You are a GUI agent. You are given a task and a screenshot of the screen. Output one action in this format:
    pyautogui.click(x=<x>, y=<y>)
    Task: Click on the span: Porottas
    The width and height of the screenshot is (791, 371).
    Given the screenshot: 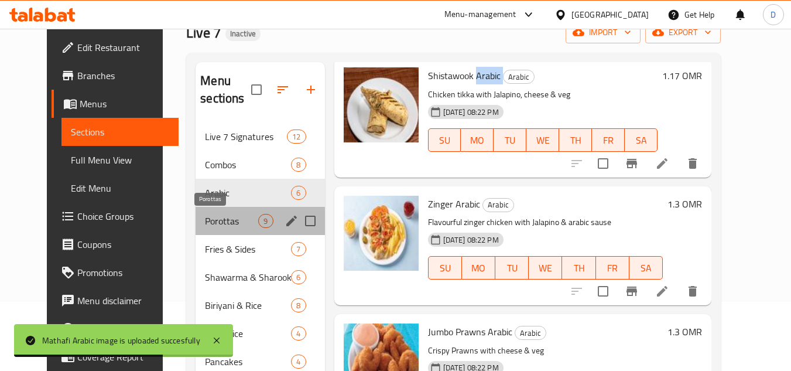 What is the action you would take?
    pyautogui.click(x=231, y=221)
    